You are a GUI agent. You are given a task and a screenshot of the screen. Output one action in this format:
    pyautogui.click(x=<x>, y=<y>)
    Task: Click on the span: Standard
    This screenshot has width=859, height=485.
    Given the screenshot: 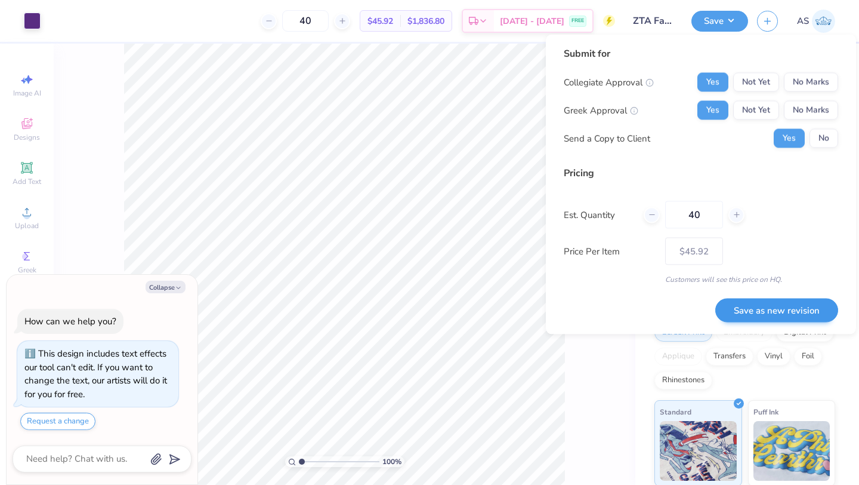 What is the action you would take?
    pyautogui.click(x=676, y=411)
    